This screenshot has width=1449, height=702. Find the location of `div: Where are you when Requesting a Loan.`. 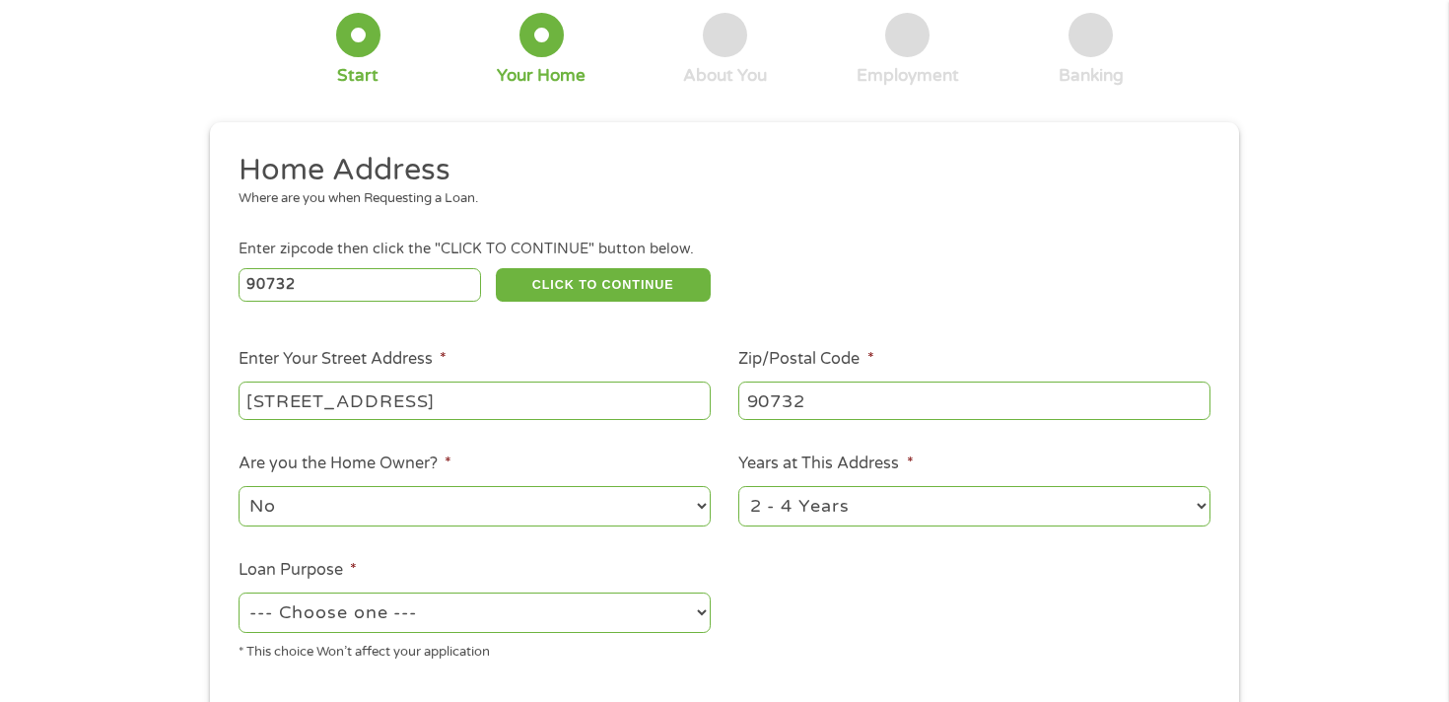

div: Where are you when Requesting a Loan. is located at coordinates (718, 199).